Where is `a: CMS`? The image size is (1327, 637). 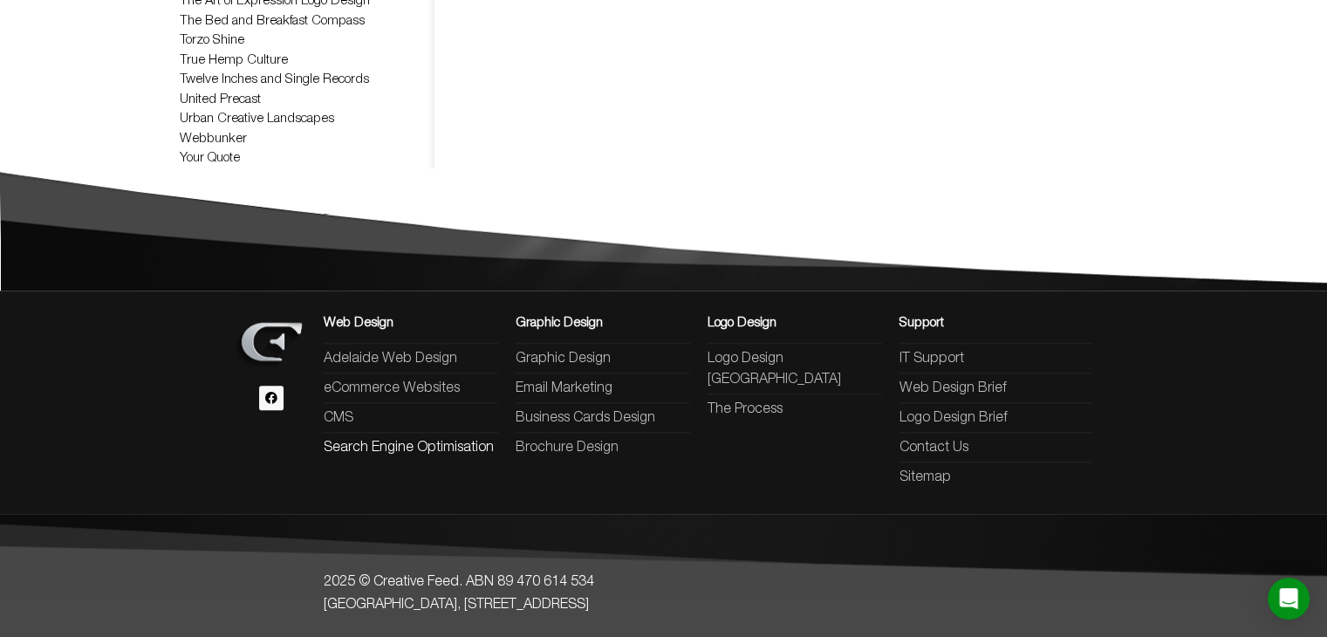 a: CMS is located at coordinates (411, 418).